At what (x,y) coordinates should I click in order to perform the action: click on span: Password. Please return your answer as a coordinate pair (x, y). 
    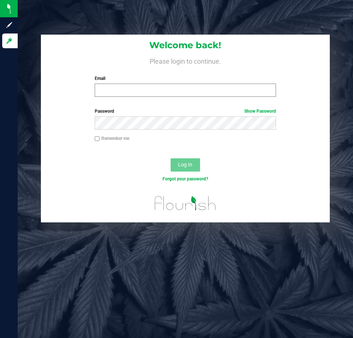
    Looking at the image, I should click on (104, 111).